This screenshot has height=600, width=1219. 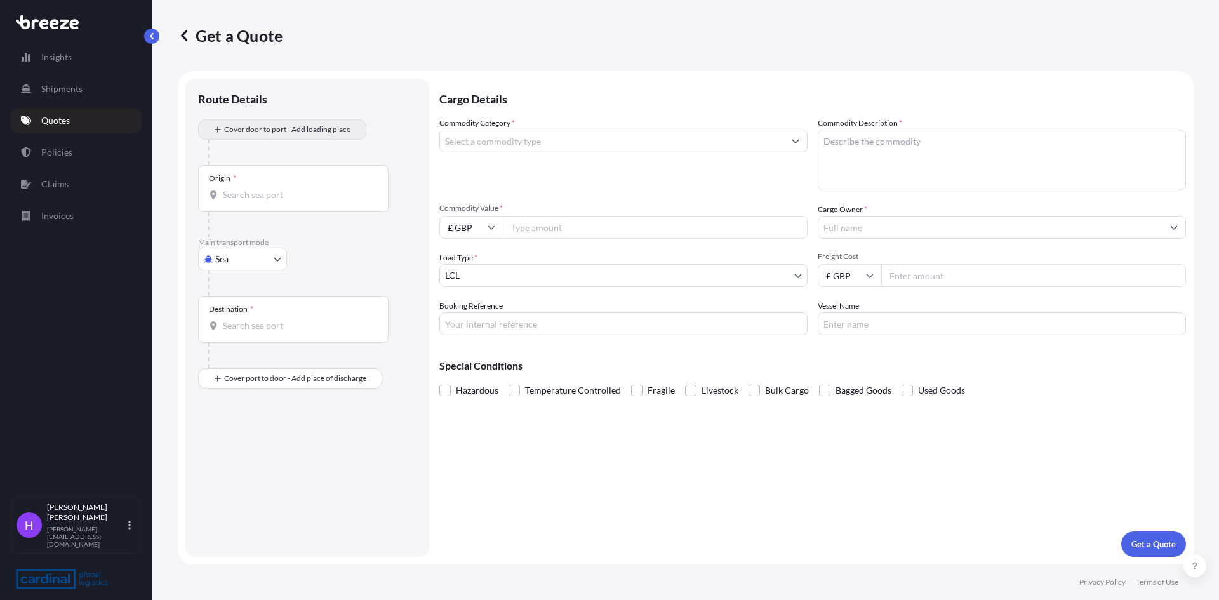 What do you see at coordinates (55, 121) in the screenshot?
I see `p: Quotes` at bounding box center [55, 121].